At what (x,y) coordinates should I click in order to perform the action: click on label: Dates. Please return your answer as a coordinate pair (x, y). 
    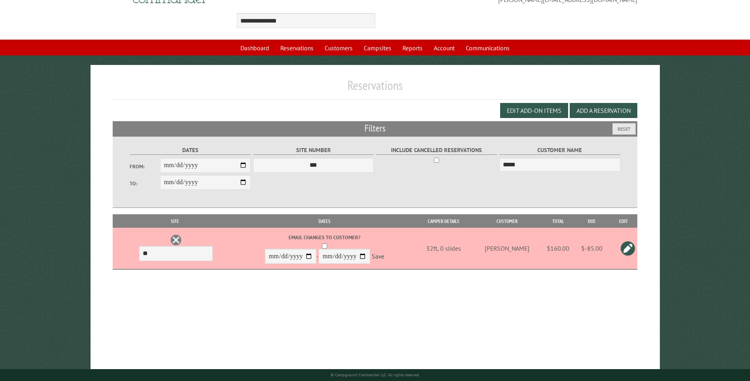
    Looking at the image, I should click on (190, 150).